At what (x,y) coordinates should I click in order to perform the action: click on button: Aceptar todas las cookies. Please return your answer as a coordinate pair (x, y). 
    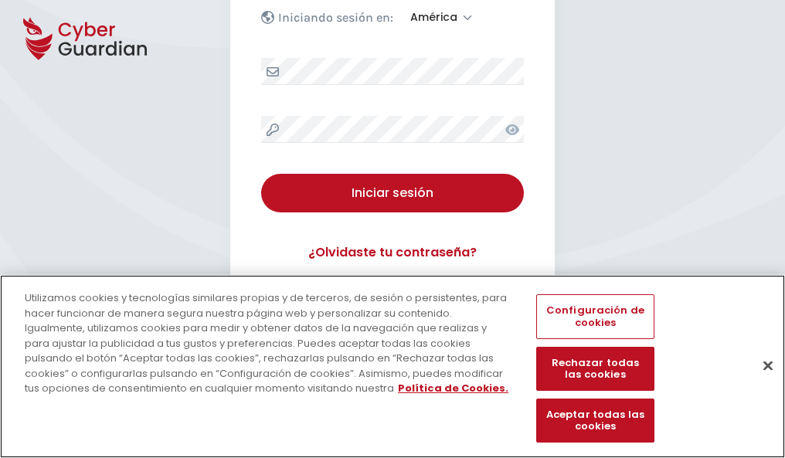
    Looking at the image, I should click on (595, 420).